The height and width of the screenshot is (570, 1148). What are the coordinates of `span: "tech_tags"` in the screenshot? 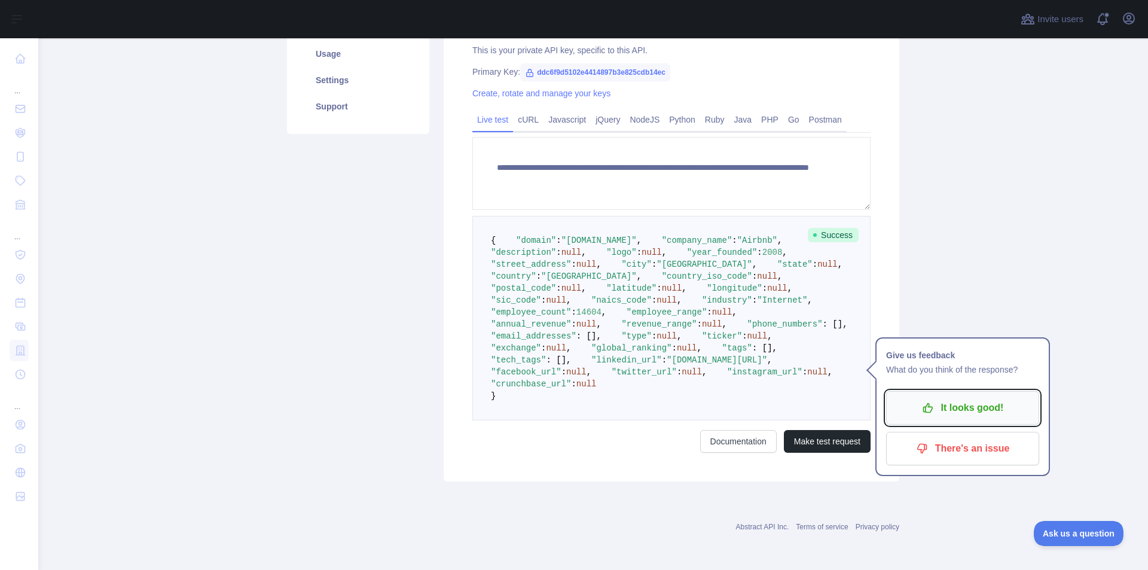 It's located at (518, 360).